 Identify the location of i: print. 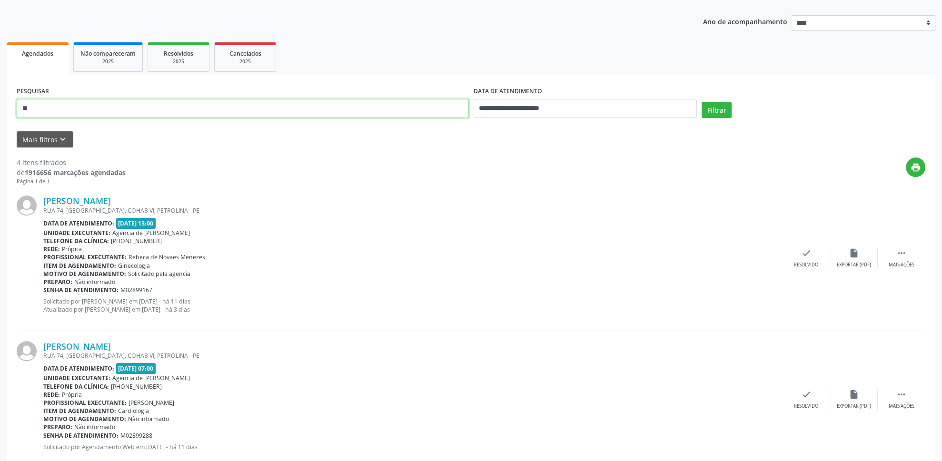
(916, 168).